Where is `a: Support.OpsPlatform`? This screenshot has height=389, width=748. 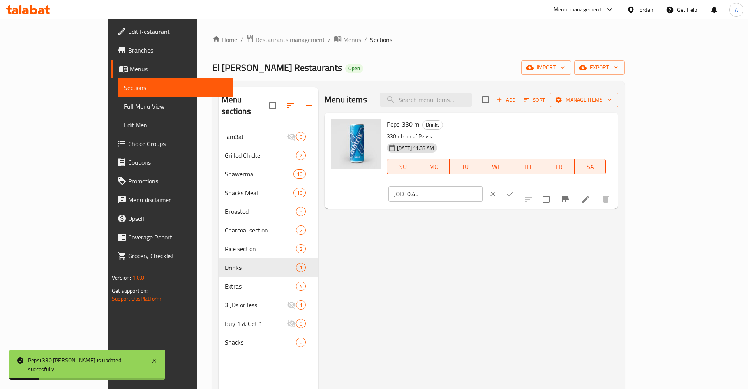
a: Support.OpsPlatform is located at coordinates (136, 299).